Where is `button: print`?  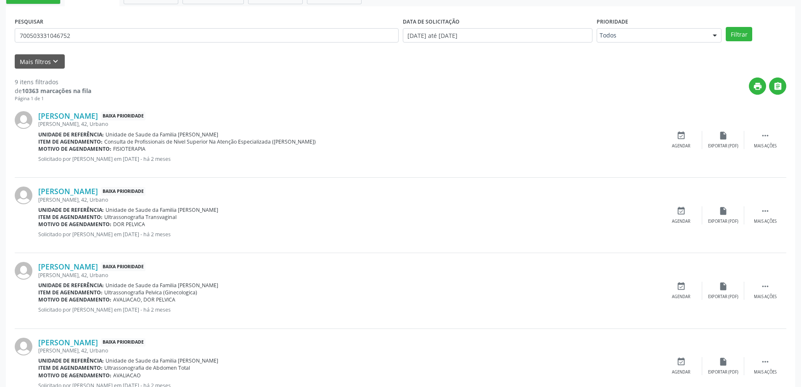
button: print is located at coordinates (758, 86).